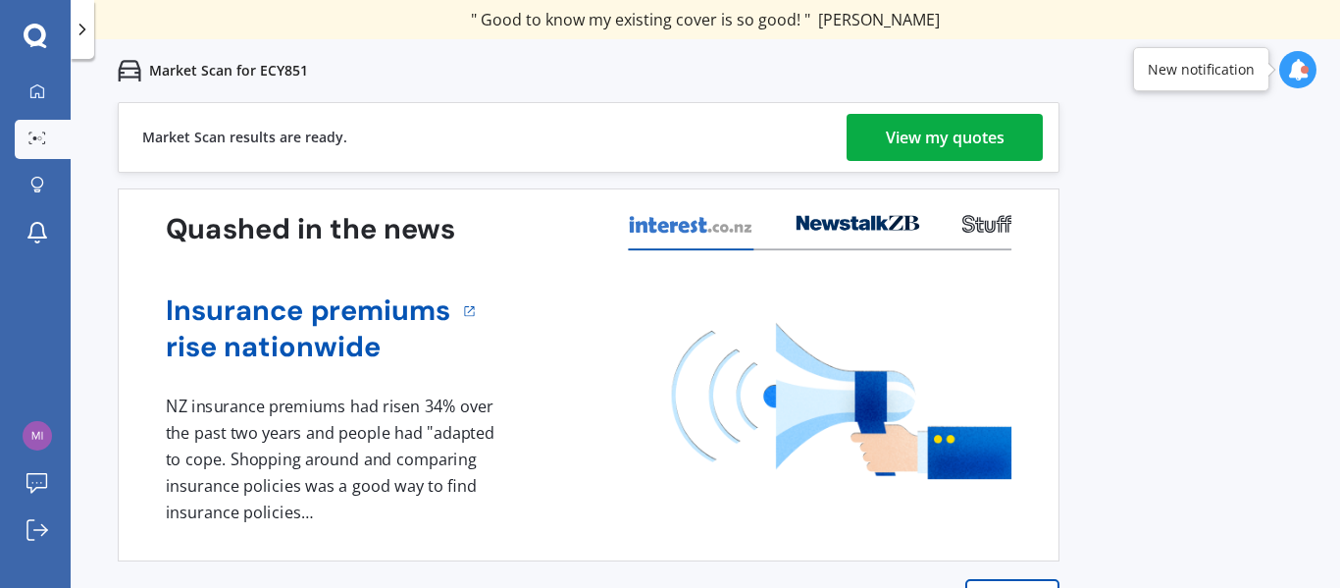 This screenshot has height=588, width=1340. Describe the element at coordinates (1201, 70) in the screenshot. I see `div: New notification` at that location.